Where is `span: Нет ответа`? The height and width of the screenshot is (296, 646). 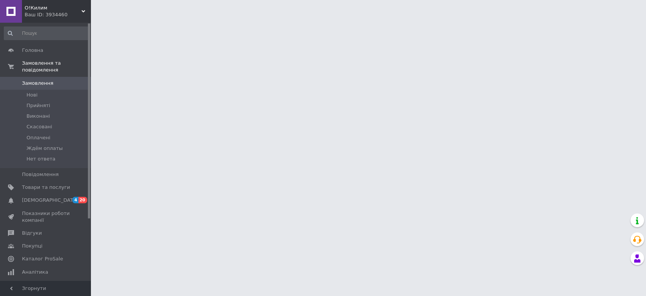 span: Нет ответа is located at coordinates (41, 159).